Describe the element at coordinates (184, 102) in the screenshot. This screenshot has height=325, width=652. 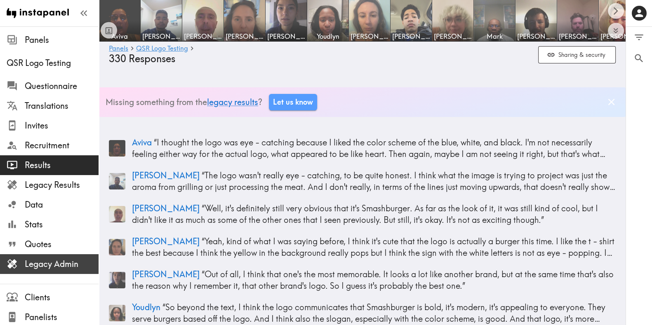
I see `p: Missing something from the ?` at that location.